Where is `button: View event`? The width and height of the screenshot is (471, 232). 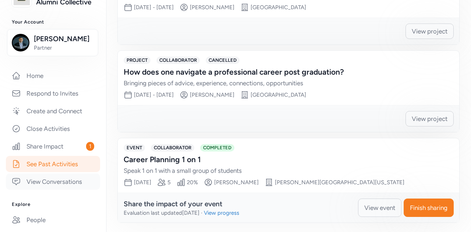 button: View event is located at coordinates (379, 208).